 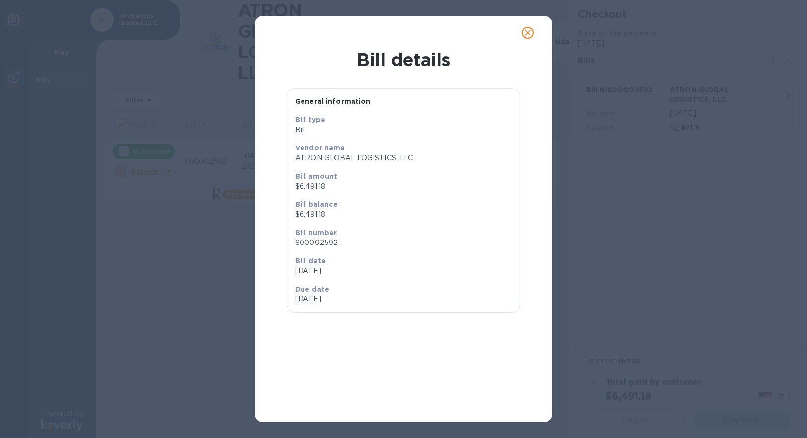 I want to click on b: Bill balance, so click(x=317, y=205).